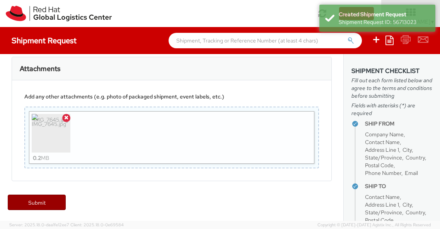 This screenshot has width=440, height=229. What do you see at coordinates (399, 186) in the screenshot?
I see `h4: Ship To` at bounding box center [399, 186].